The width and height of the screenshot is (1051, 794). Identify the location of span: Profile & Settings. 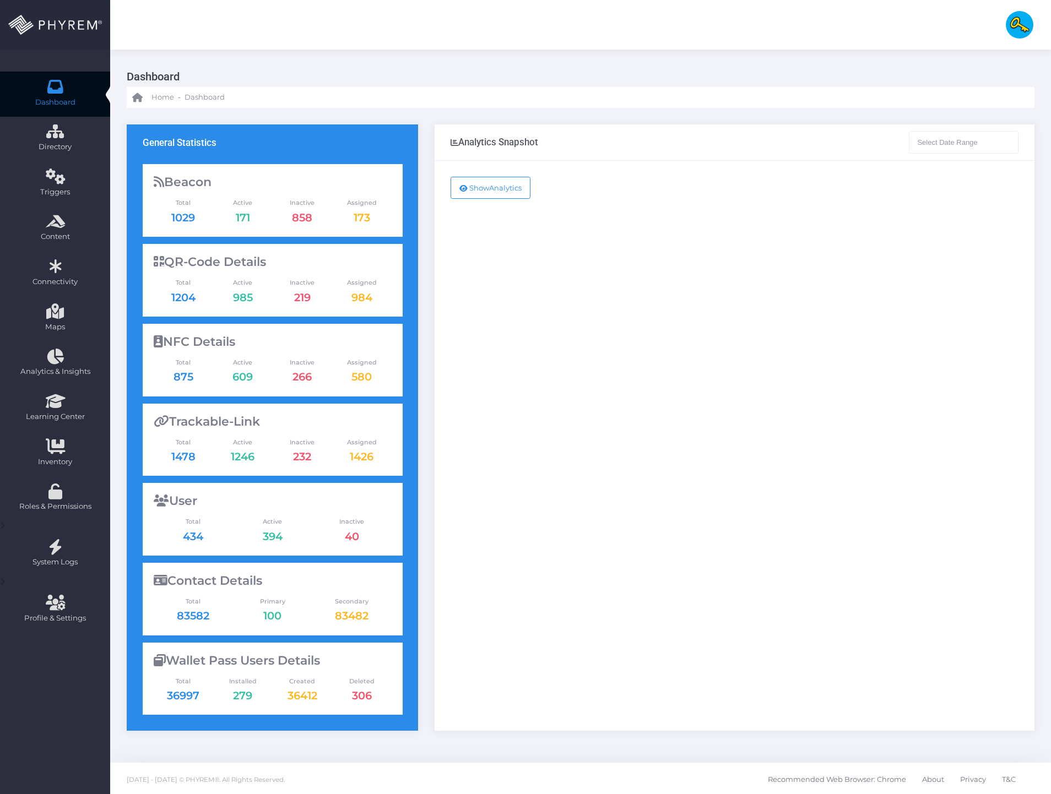
(55, 619).